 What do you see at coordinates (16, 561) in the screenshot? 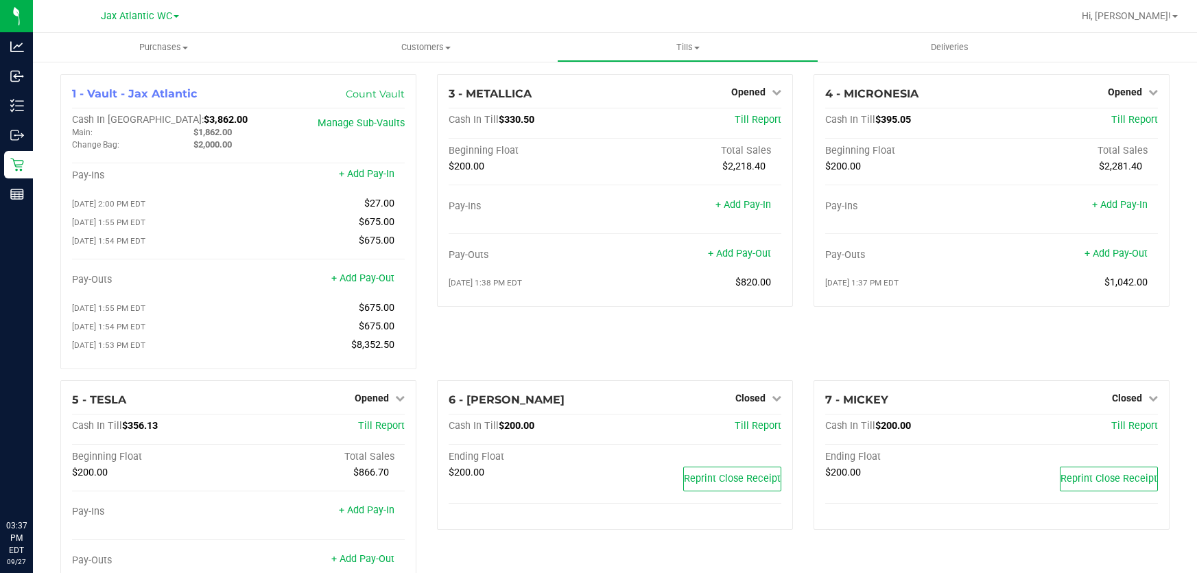
I see `p: 09/27` at bounding box center [16, 561].